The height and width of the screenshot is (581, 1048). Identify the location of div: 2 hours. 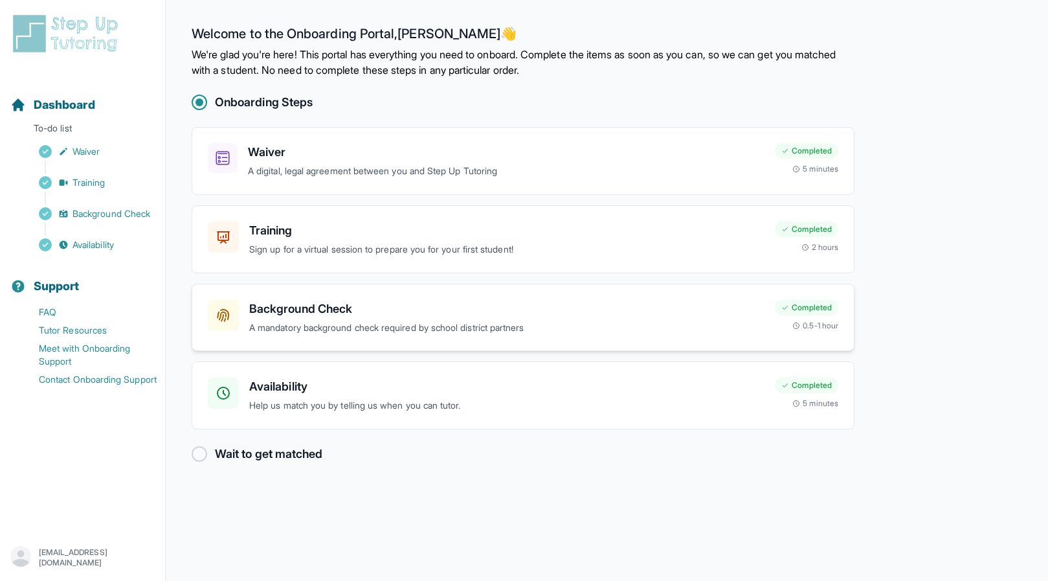
(820, 247).